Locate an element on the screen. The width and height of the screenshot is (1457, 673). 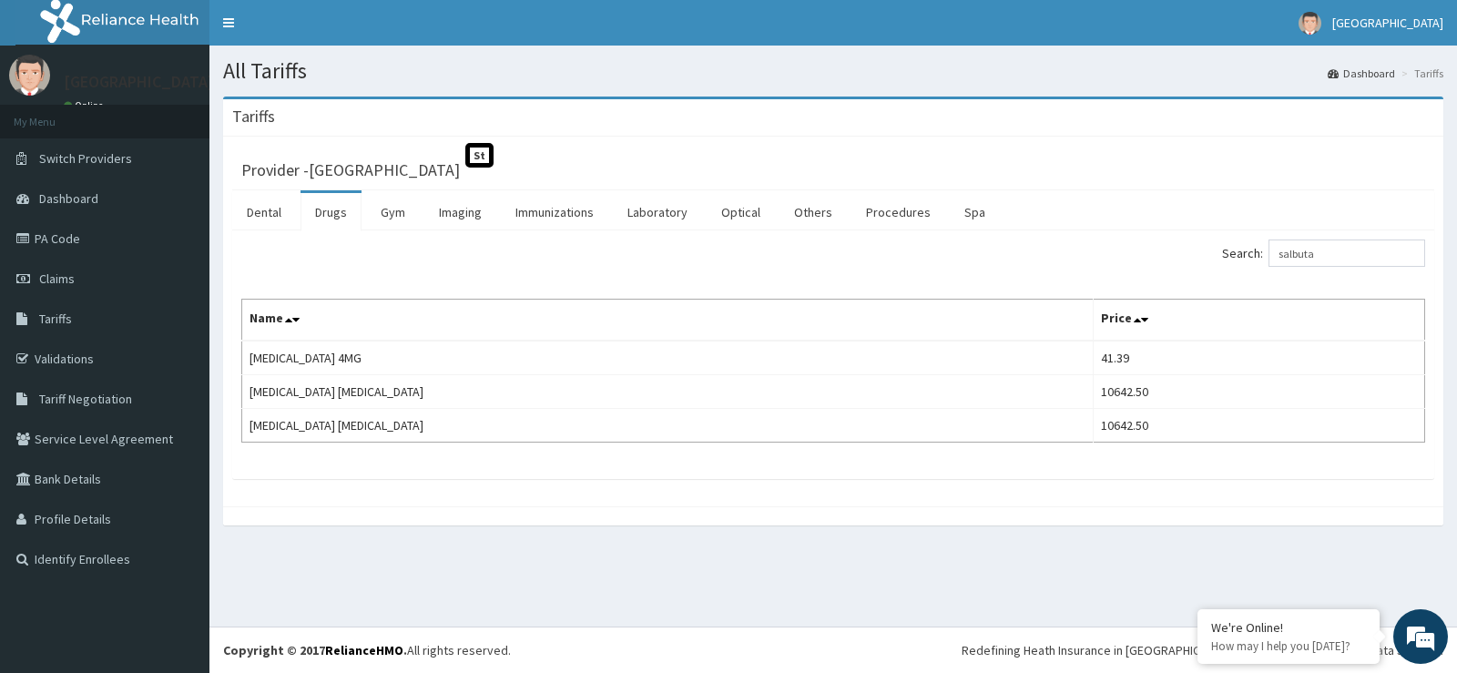
li: Tariffs is located at coordinates (1420, 73).